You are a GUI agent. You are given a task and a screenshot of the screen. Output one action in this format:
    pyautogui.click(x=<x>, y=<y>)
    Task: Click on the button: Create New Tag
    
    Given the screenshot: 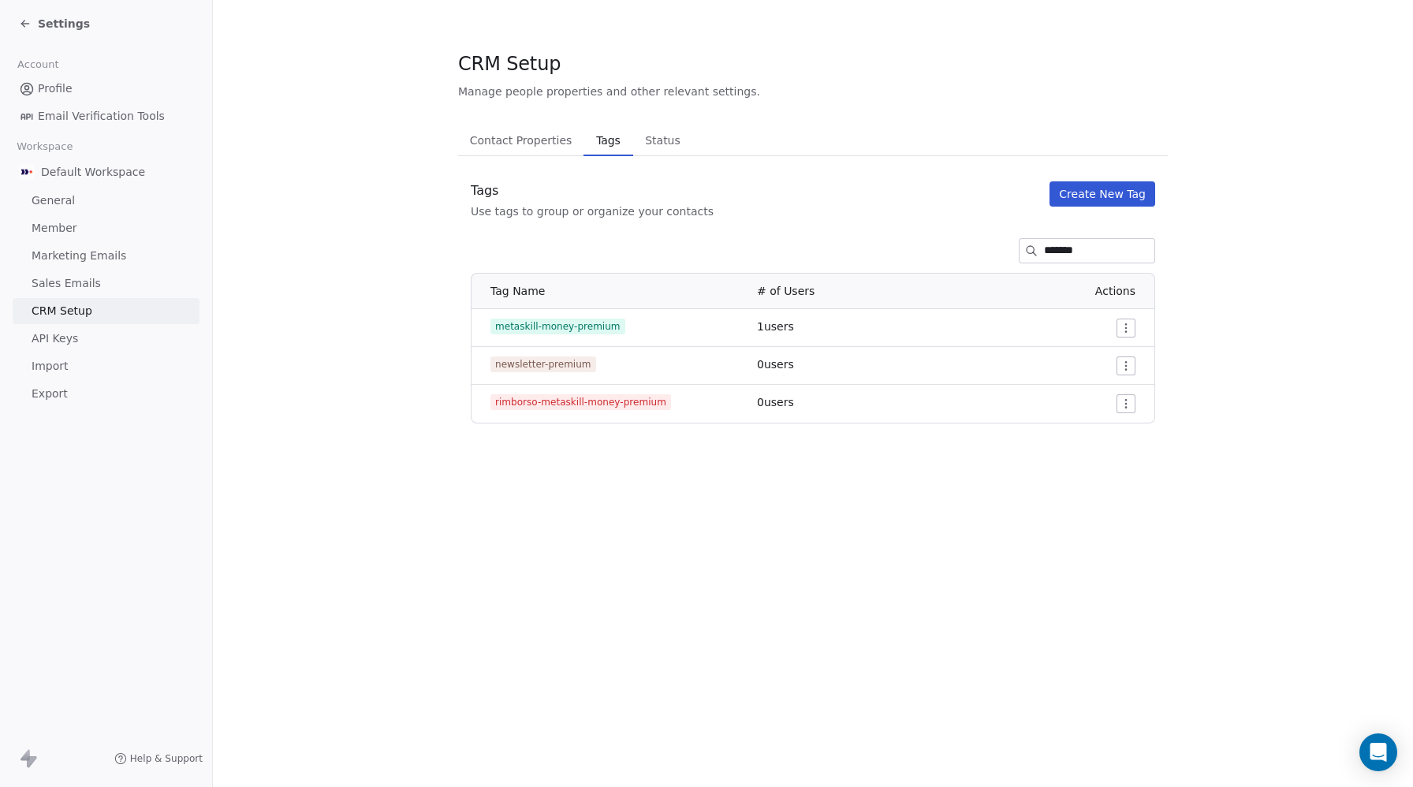 What is the action you would take?
    pyautogui.click(x=1102, y=194)
    